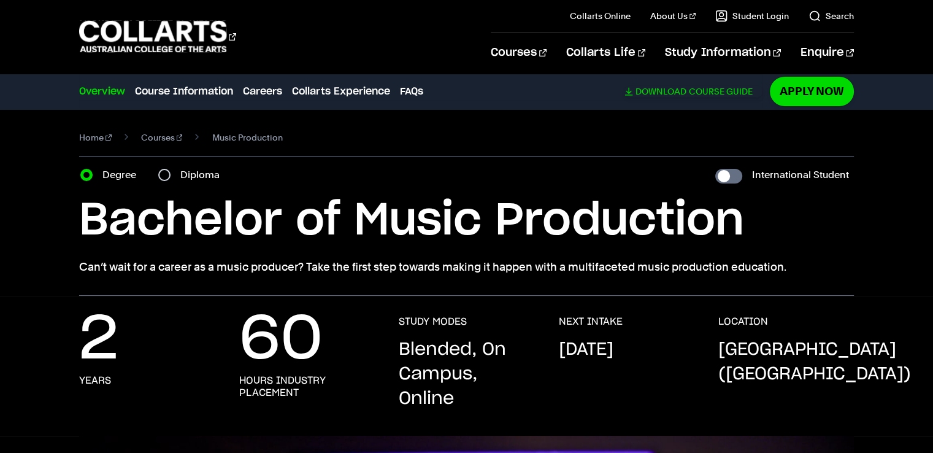  What do you see at coordinates (281, 340) in the screenshot?
I see `p: 60` at bounding box center [281, 340].